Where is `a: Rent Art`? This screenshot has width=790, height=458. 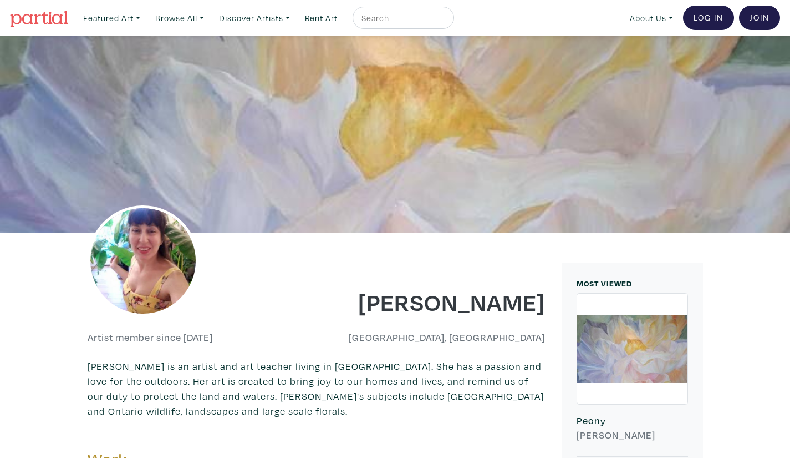
a: Rent Art is located at coordinates (321, 18).